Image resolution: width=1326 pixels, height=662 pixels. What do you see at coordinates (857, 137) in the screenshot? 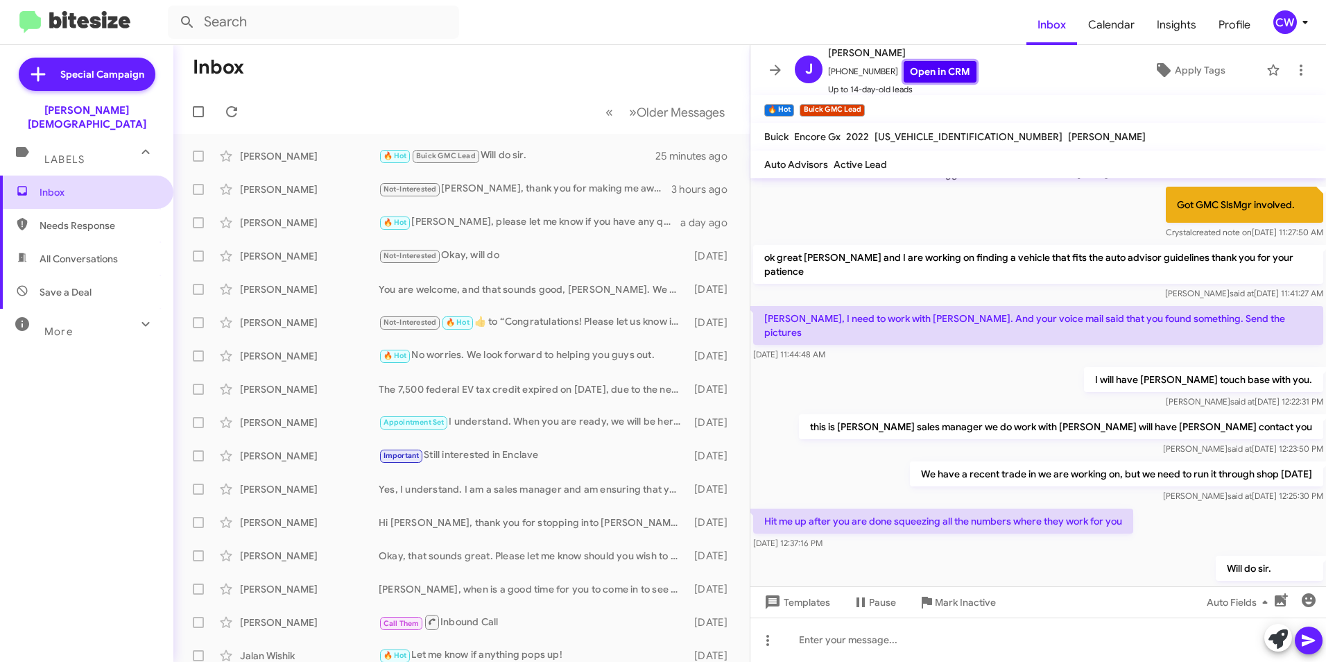
I see `span: 2022` at bounding box center [857, 137].